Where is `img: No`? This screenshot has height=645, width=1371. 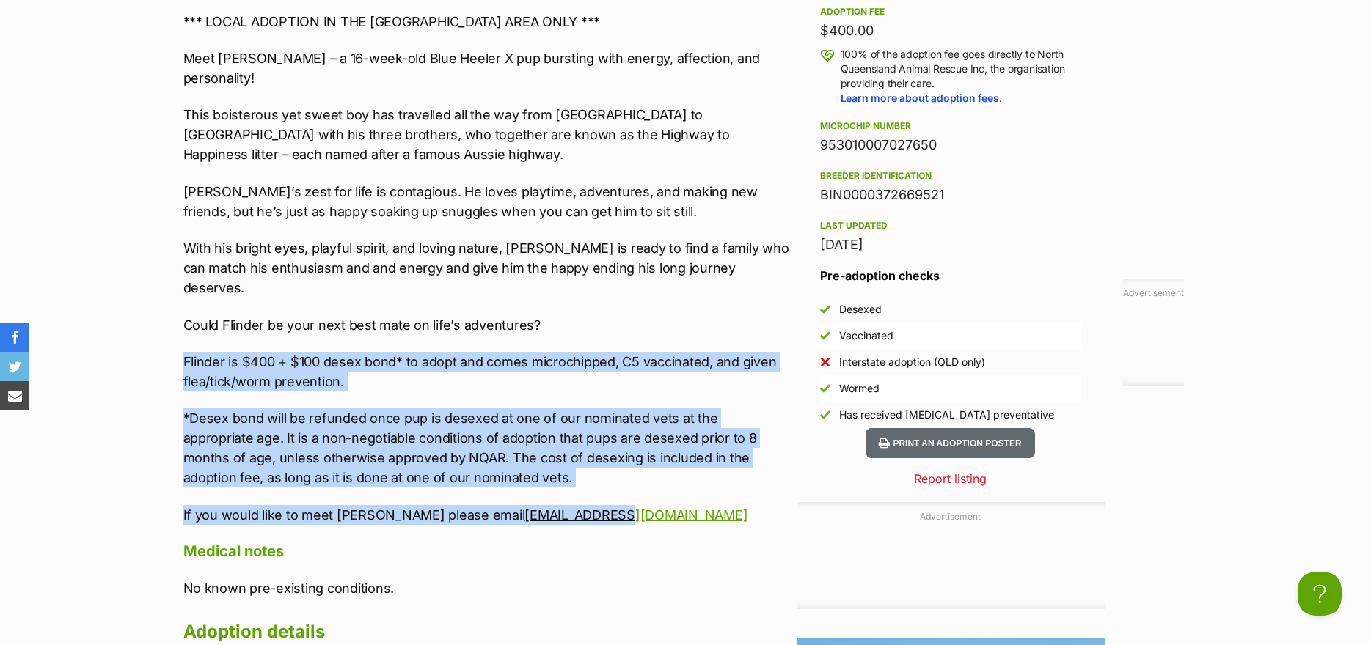
img: No is located at coordinates (825, 362).